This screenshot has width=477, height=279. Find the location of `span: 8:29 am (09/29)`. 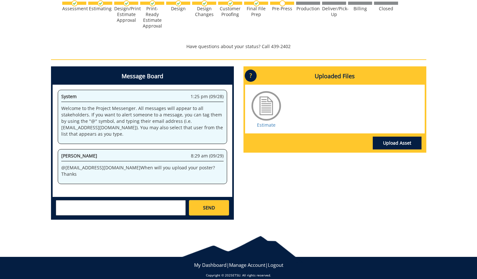

span: 8:29 am (09/29) is located at coordinates (207, 156).